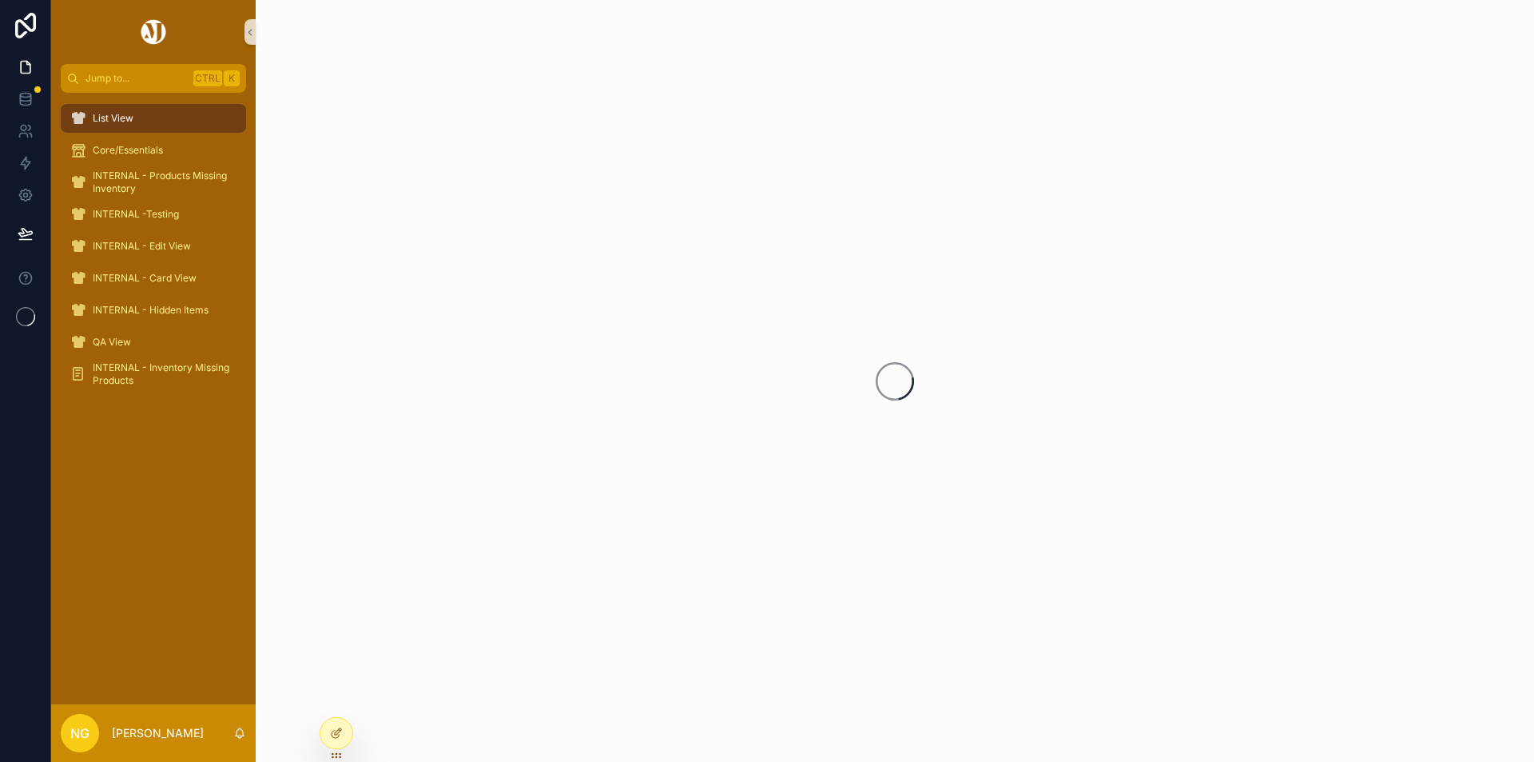  I want to click on span: INTERNAL - Products Missing Inventory, so click(161, 182).